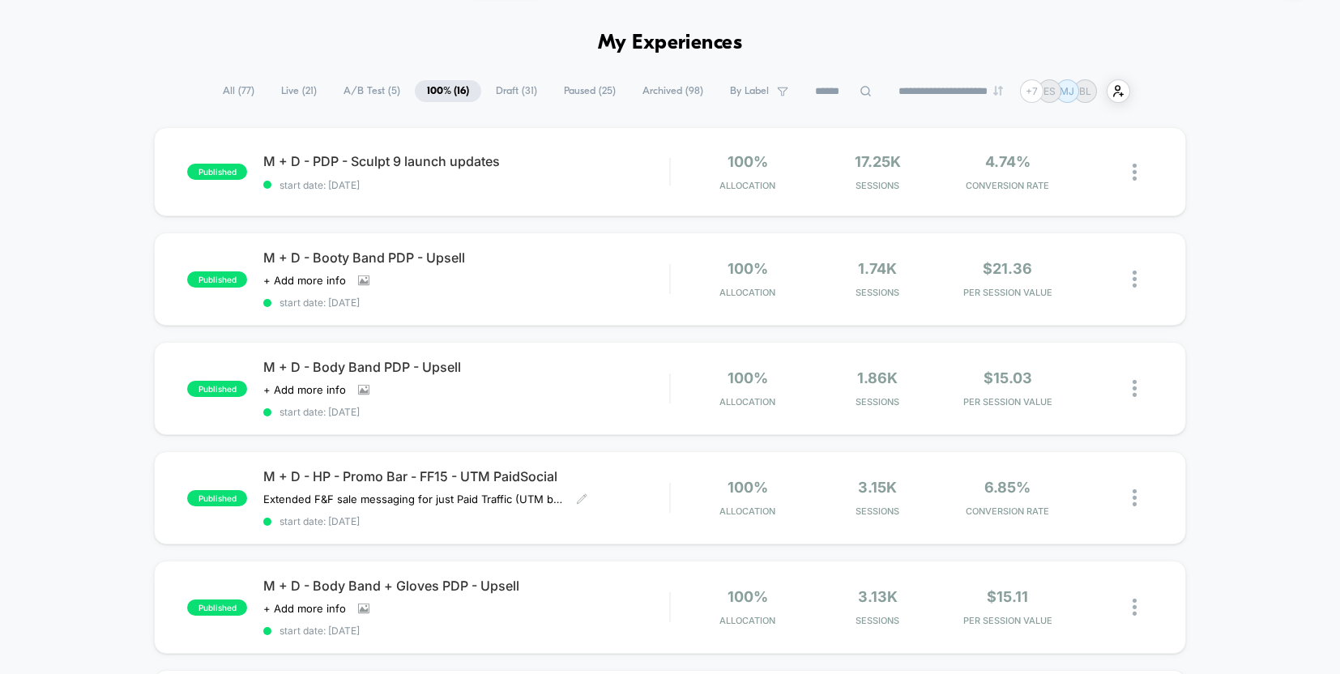 This screenshot has width=1340, height=674. What do you see at coordinates (877, 377) in the screenshot?
I see `span: 1.86k` at bounding box center [877, 377].